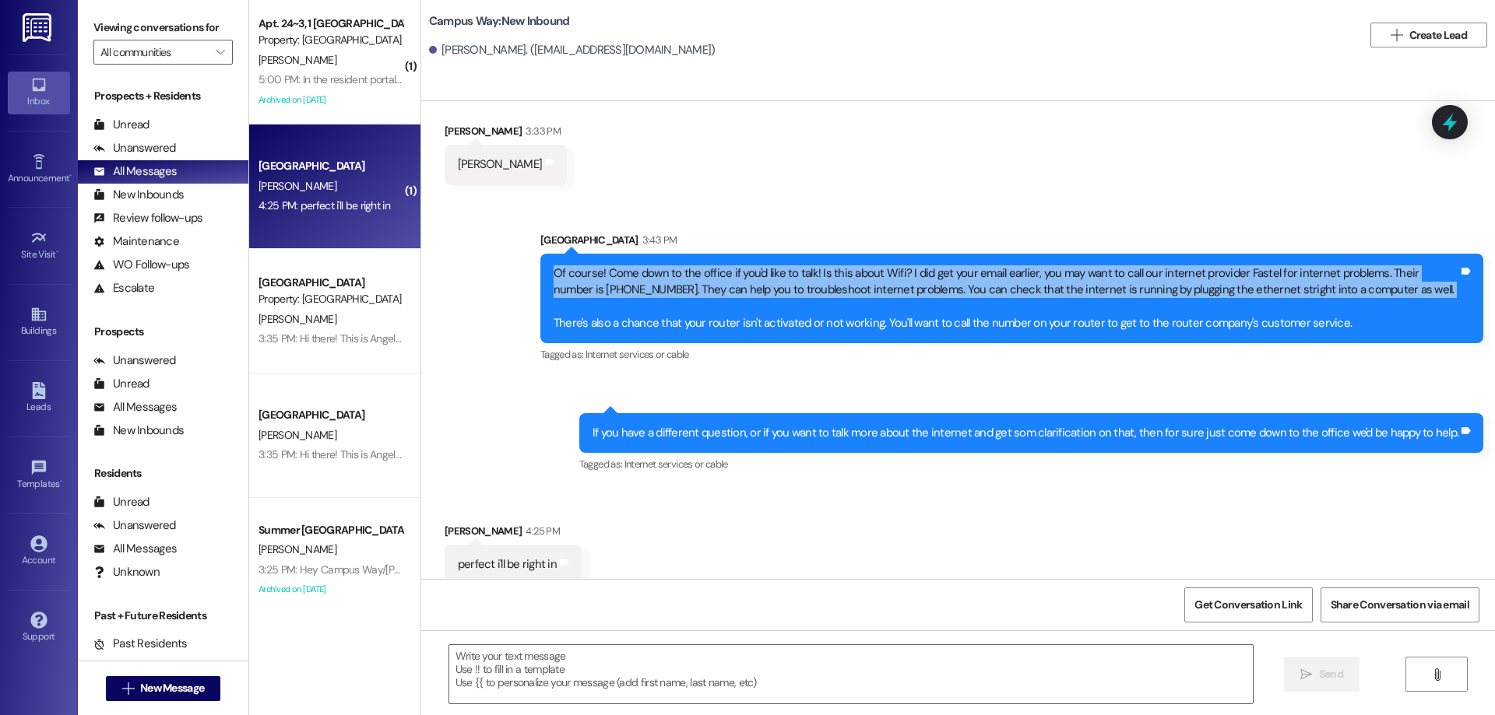 The height and width of the screenshot is (715, 1495). Describe the element at coordinates (163, 689) in the screenshot. I see `button: New Message` at that location.